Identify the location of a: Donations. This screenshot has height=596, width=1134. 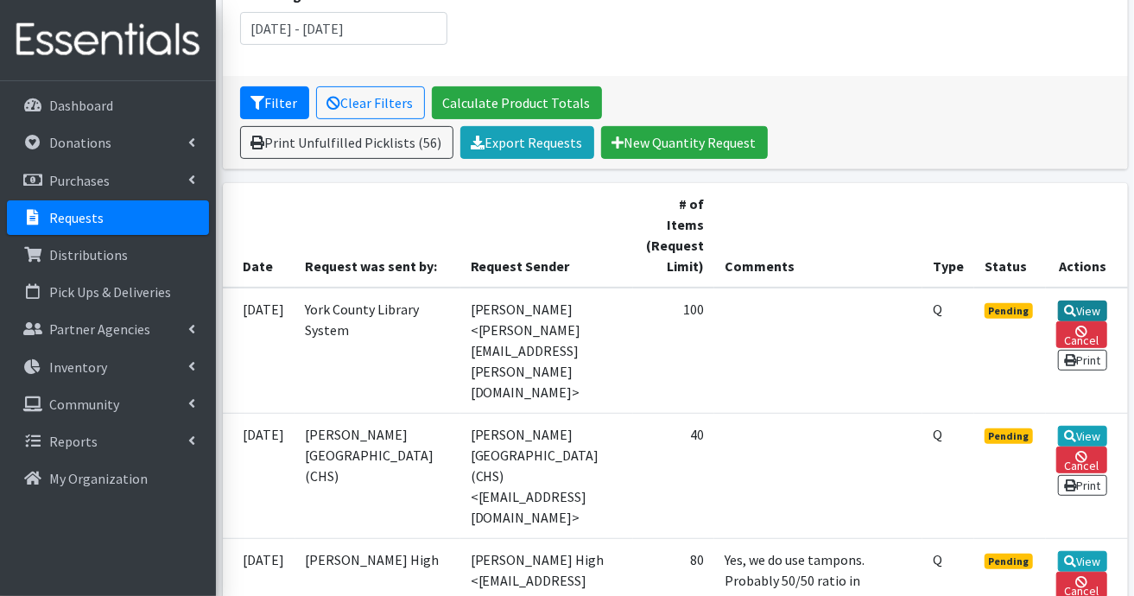
(108, 143).